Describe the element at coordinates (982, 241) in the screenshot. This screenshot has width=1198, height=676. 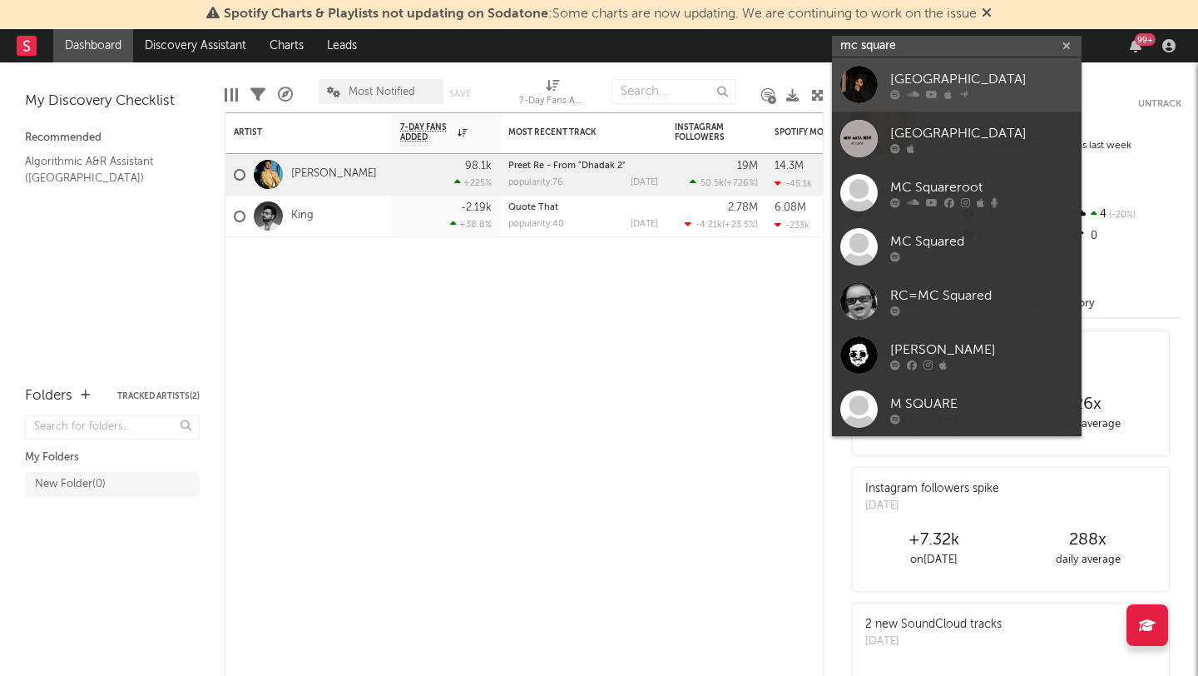
I see `div: MC Squared` at that location.